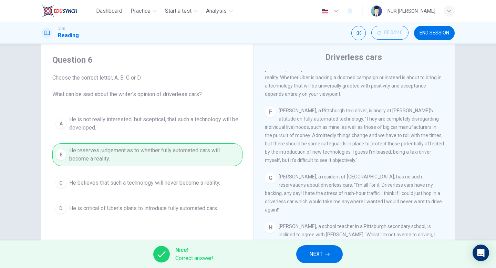  I want to click on img: Profile picture, so click(377, 11).